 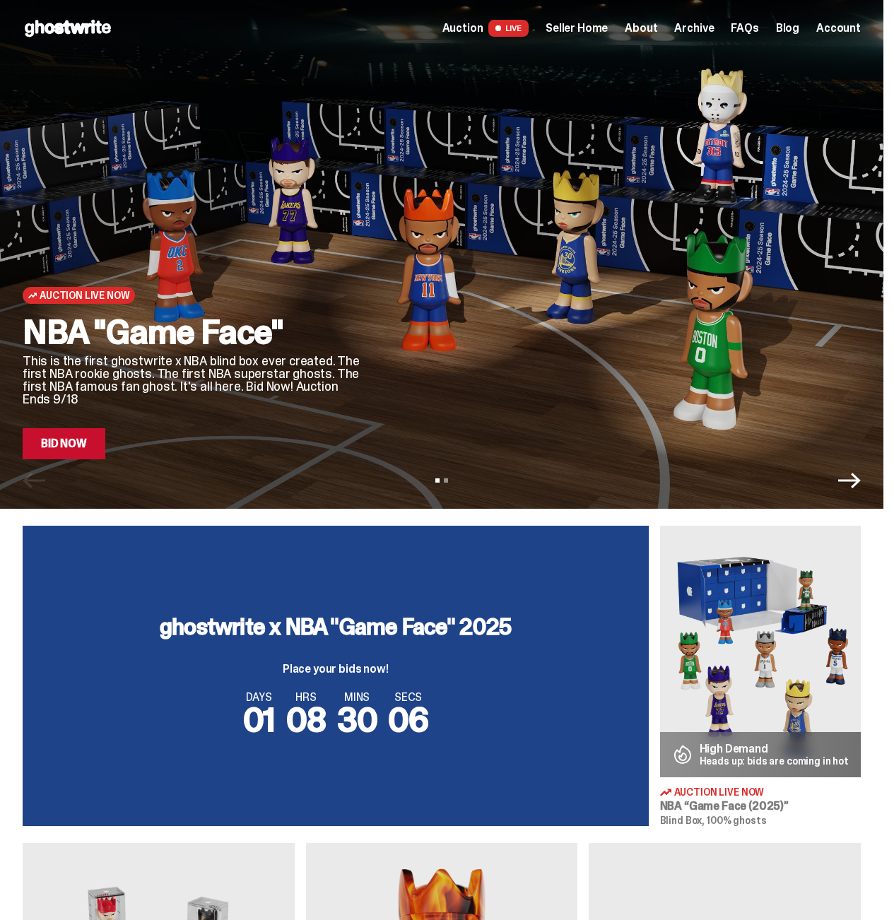 What do you see at coordinates (683, 821) in the screenshot?
I see `span: Blind Box,` at bounding box center [683, 821].